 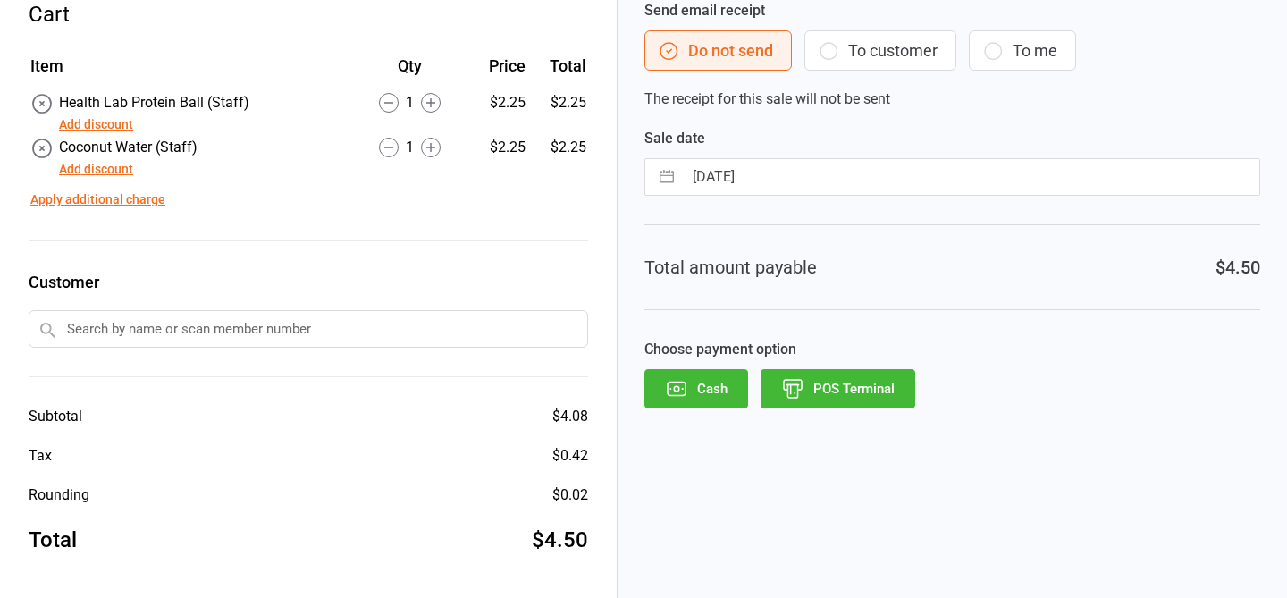 I want to click on div: Total amount payable, so click(x=730, y=267).